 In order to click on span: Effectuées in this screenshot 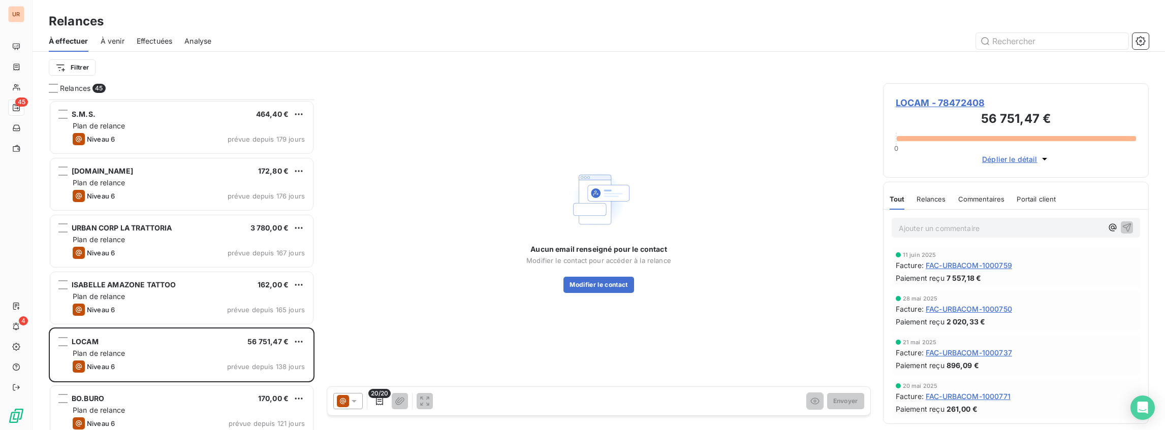, I will do `click(154, 41)`.